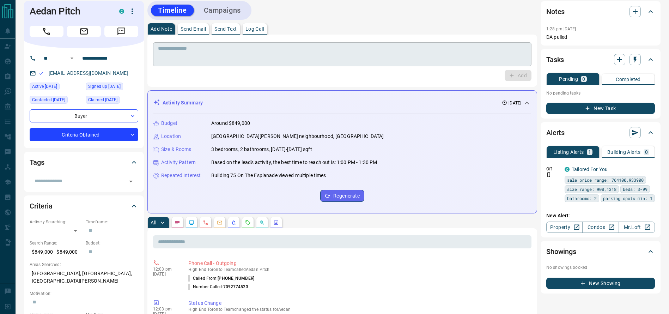  What do you see at coordinates (226, 29) in the screenshot?
I see `p: Send Text` at bounding box center [226, 29].